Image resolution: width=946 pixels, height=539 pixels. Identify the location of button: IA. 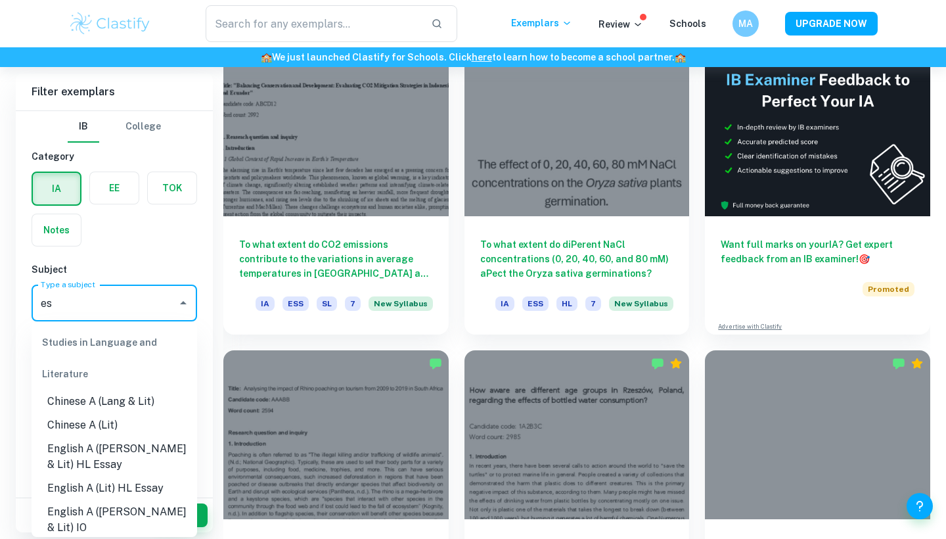
(56, 189).